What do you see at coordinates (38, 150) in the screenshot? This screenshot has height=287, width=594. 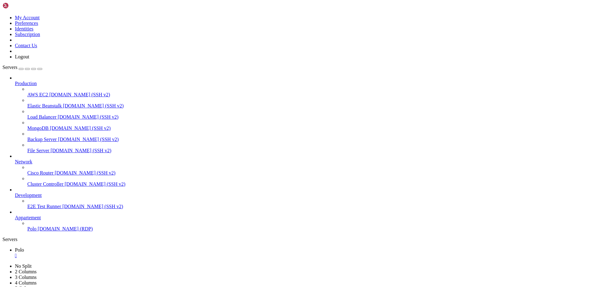 I see `span: File Server` at bounding box center [38, 150].